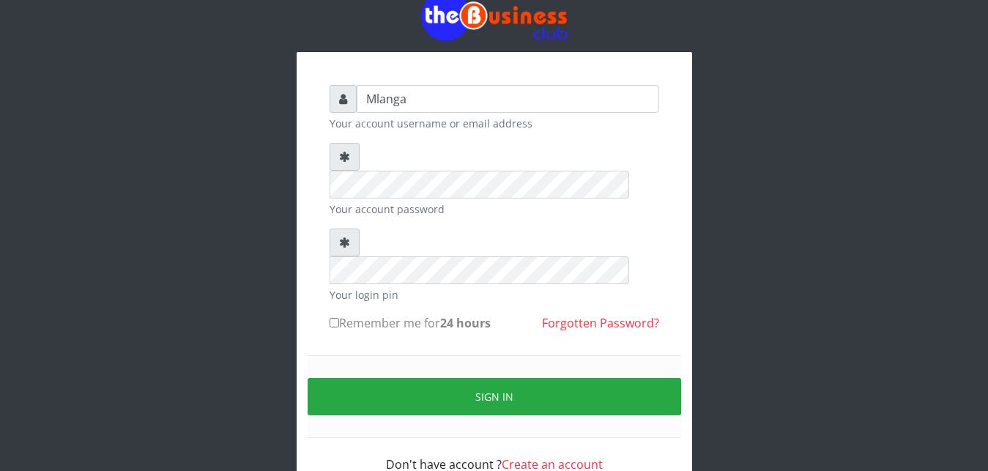 The image size is (988, 471). What do you see at coordinates (410, 323) in the screenshot?
I see `label: Remember me for` at bounding box center [410, 323].